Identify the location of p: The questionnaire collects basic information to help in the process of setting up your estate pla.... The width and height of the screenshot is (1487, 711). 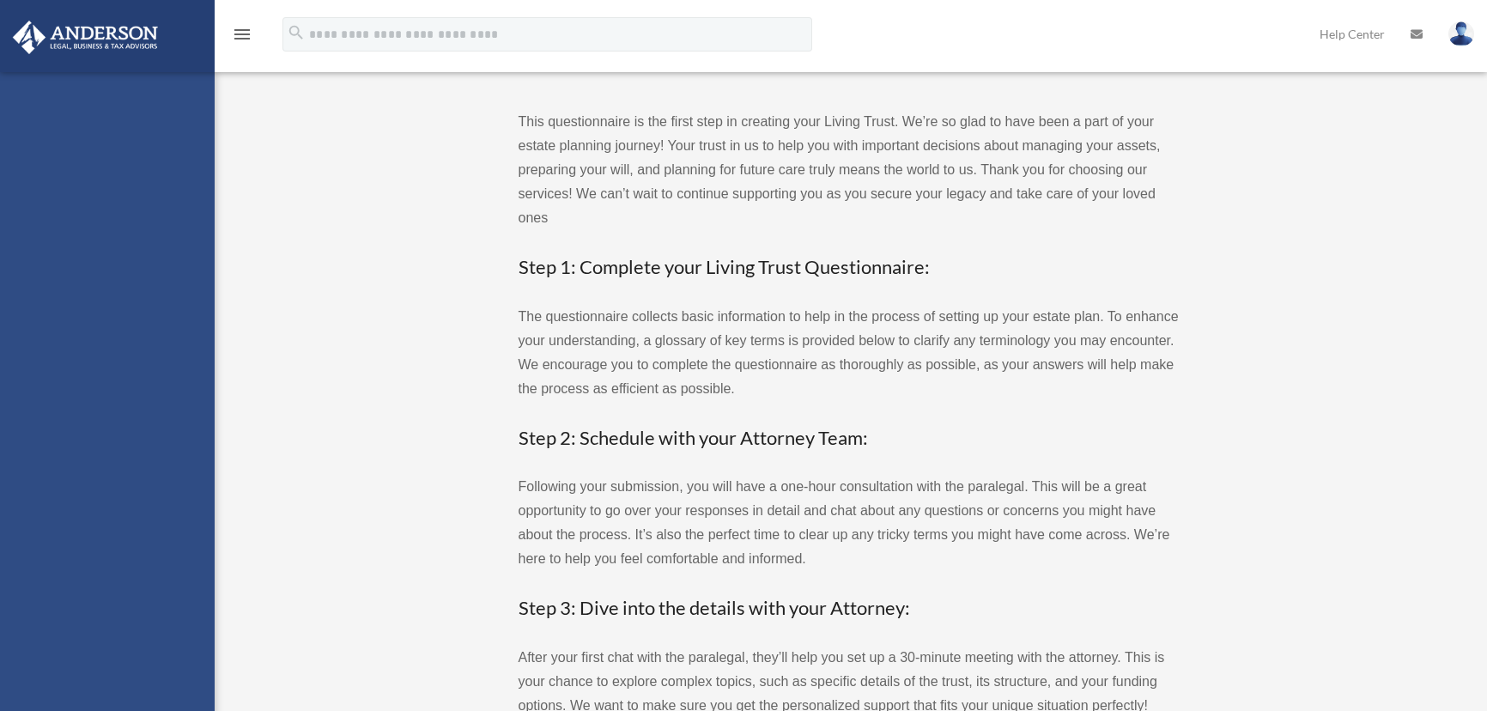
(849, 353).